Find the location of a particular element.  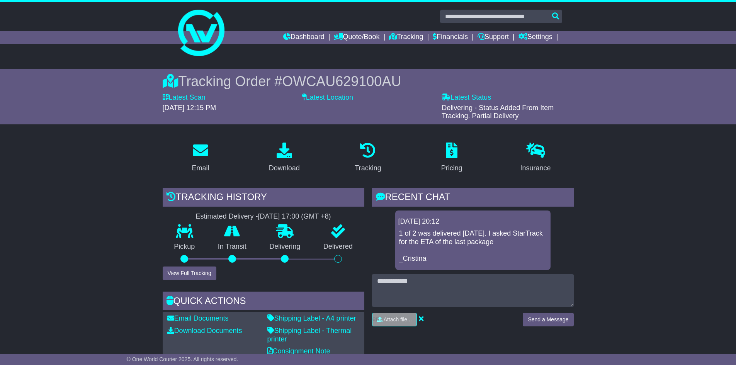

span: Delivering - Status Added From Item Tracking. Partial Delivery is located at coordinates (497, 112).